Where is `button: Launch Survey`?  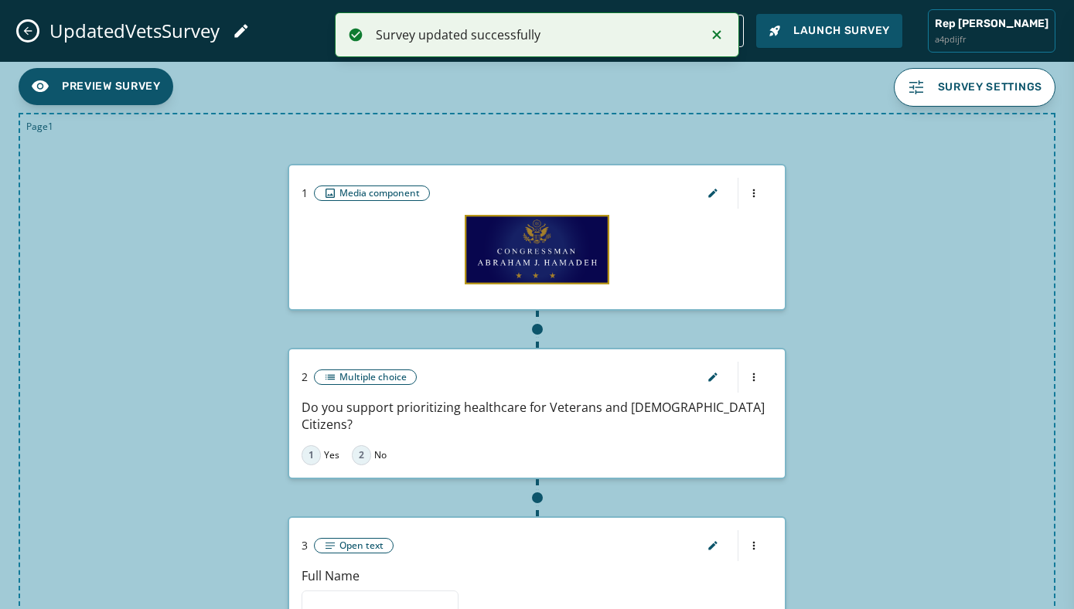
button: Launch Survey is located at coordinates (829, 31).